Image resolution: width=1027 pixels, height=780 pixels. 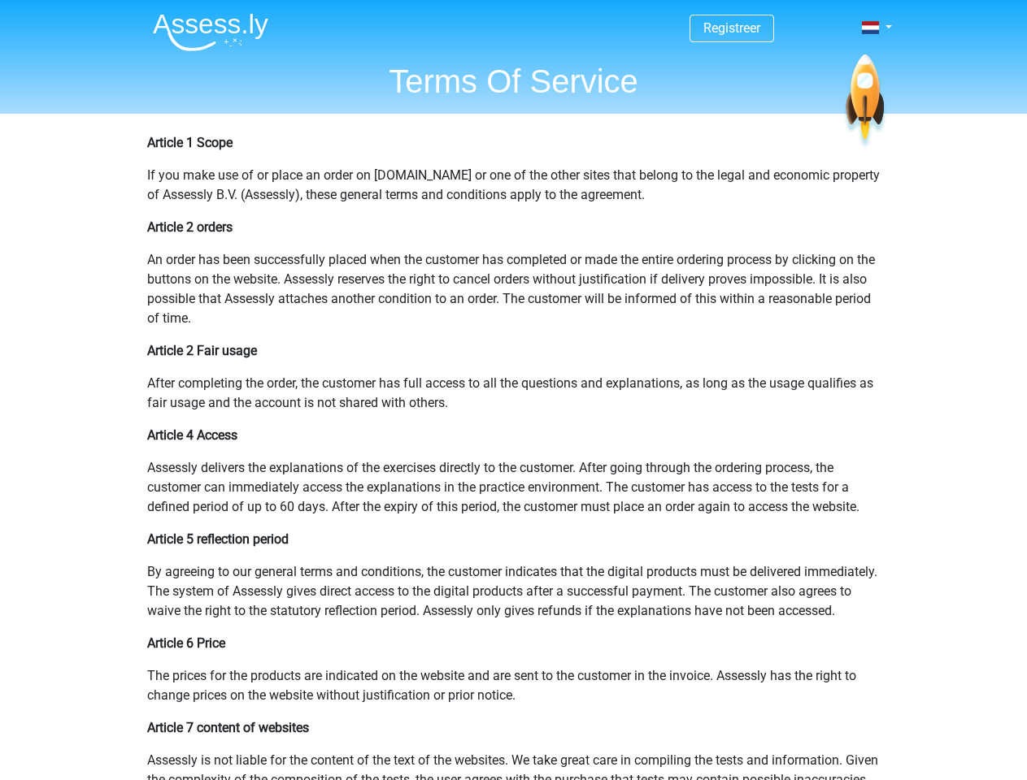 What do you see at coordinates (202, 350) in the screenshot?
I see `b: Article 2 Fair usage` at bounding box center [202, 350].